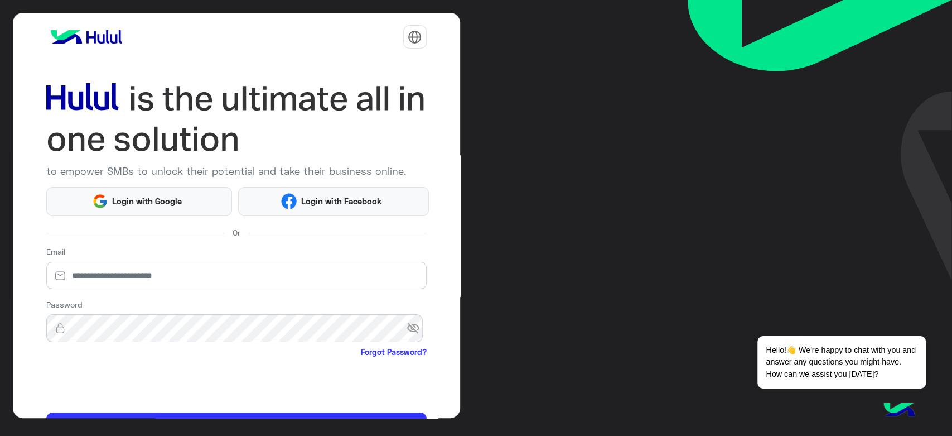  What do you see at coordinates (333, 201) in the screenshot?
I see `button: Login with Facebook` at bounding box center [333, 201].